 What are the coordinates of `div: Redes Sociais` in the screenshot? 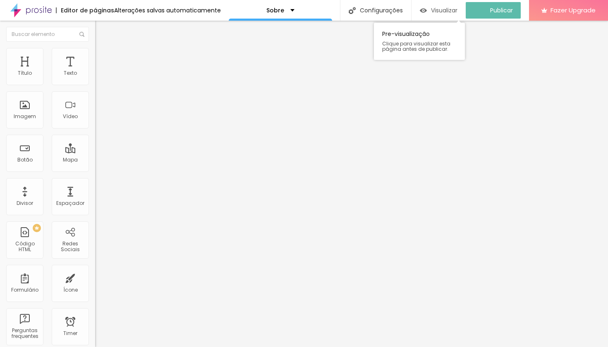 It's located at (70, 247).